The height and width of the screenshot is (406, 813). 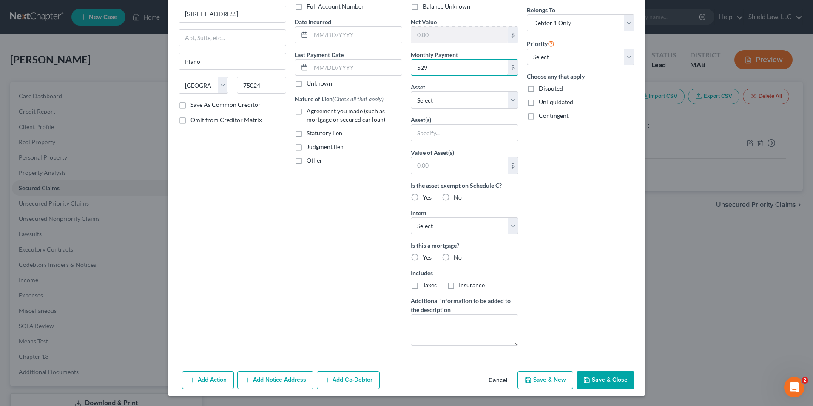 I want to click on button: Save & Close, so click(x=606, y=380).